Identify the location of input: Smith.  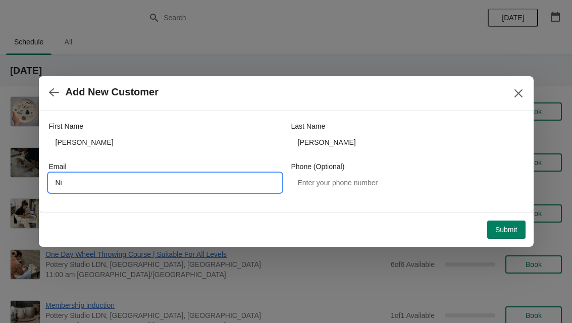
(407, 142).